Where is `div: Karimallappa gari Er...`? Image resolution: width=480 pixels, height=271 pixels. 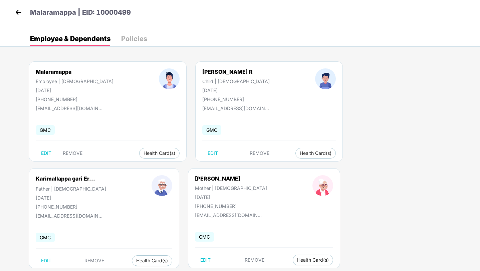 div: Karimallappa gari Er... is located at coordinates (65, 178).